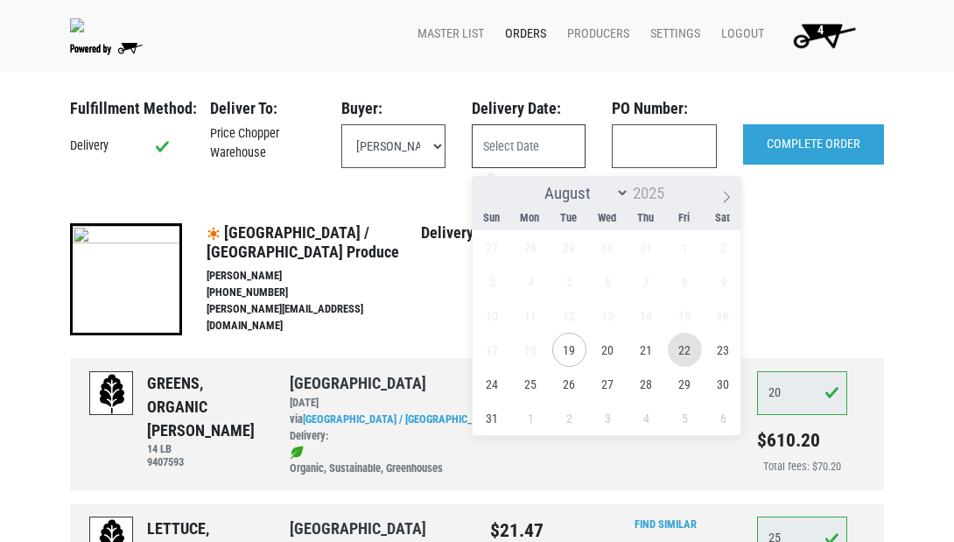 The width and height of the screenshot is (954, 542). I want to click on div: Price Chopper Warehouse, so click(263, 143).